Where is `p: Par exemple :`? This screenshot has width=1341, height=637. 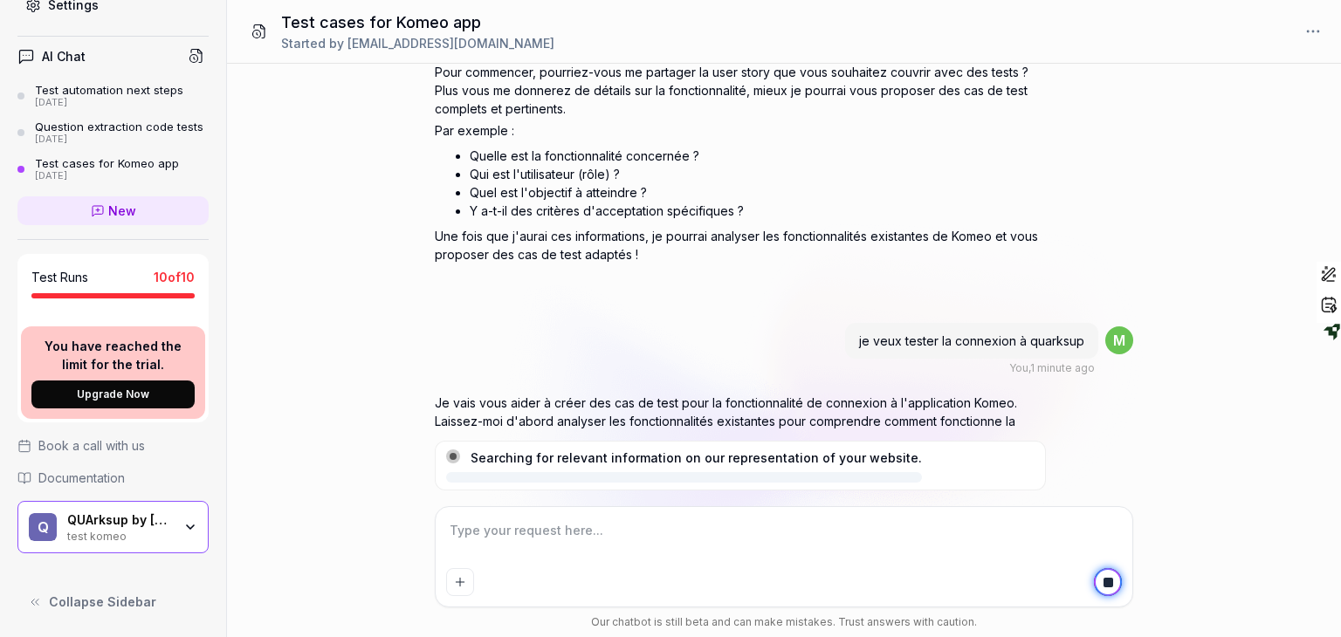 p: Par exemple : is located at coordinates (740, 130).